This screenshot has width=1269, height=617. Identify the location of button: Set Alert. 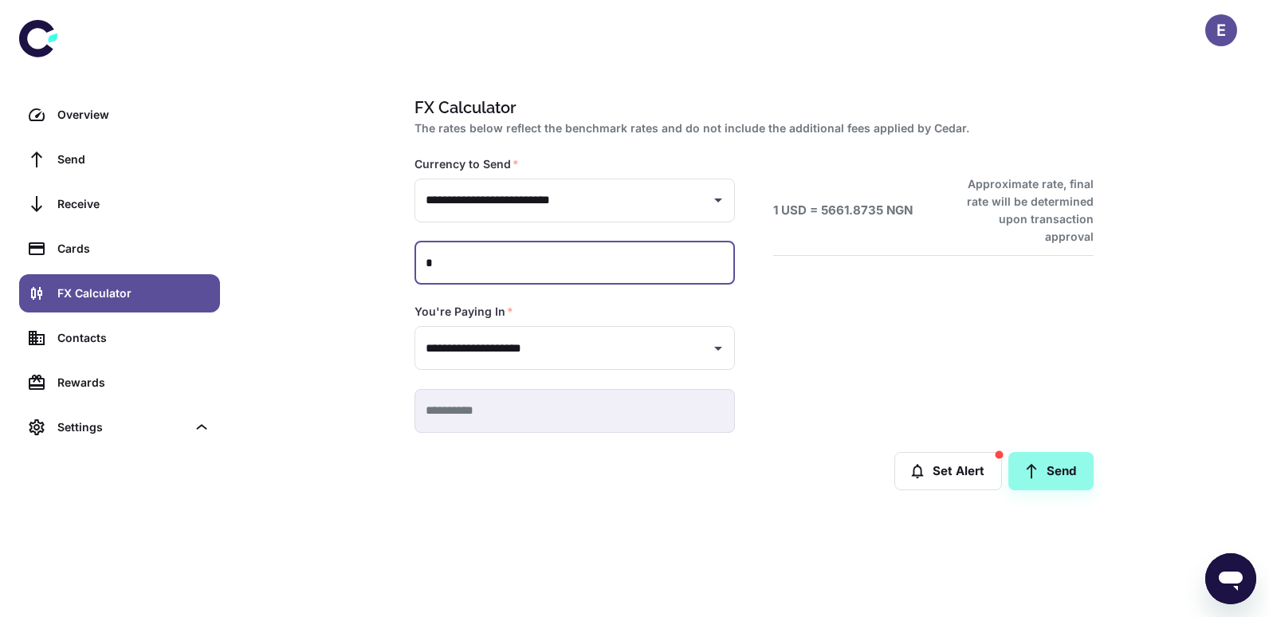
(948, 471).